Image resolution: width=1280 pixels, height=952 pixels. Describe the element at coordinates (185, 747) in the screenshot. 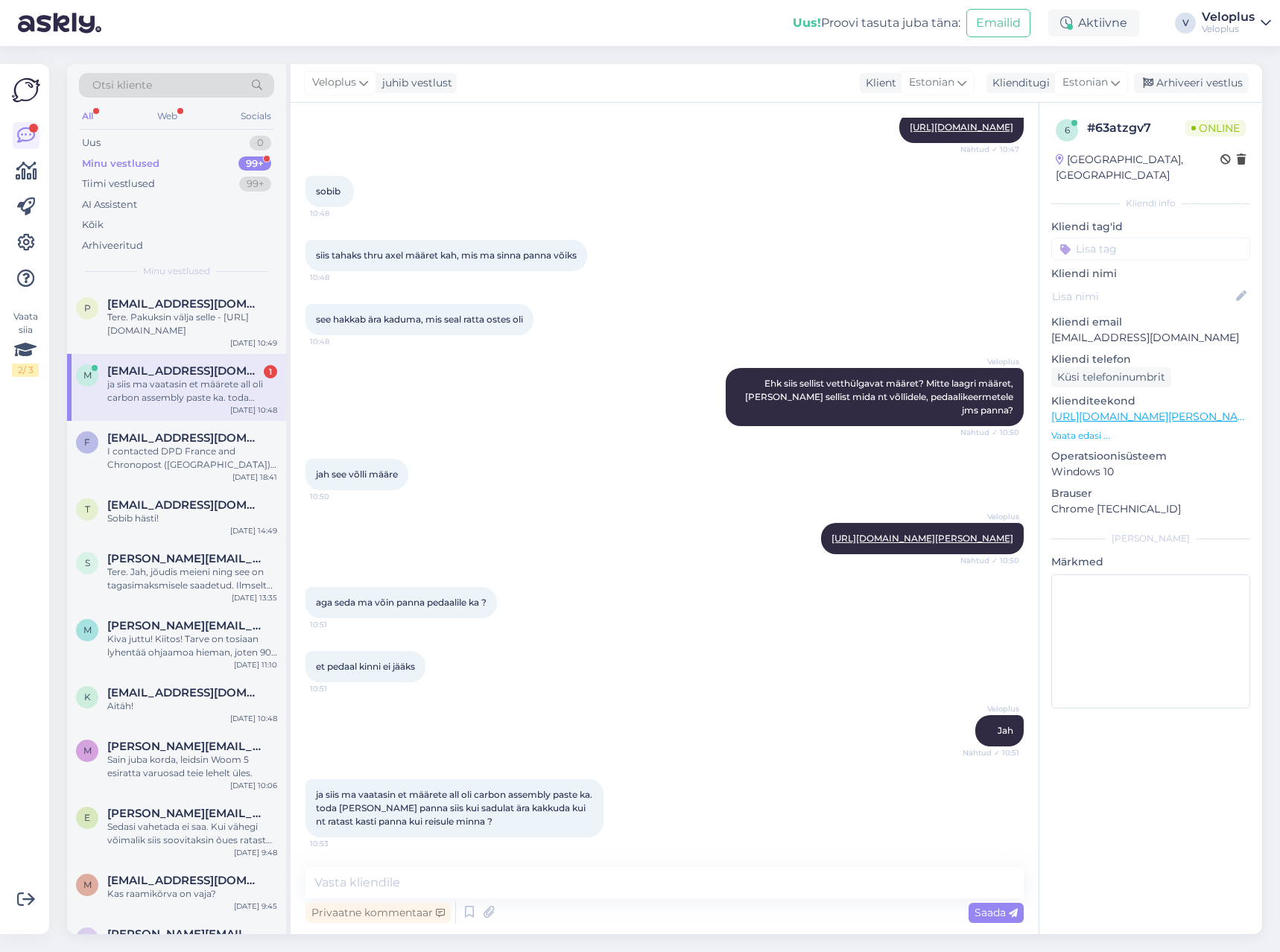

I see `span: marie.saarkoppel@gmail.com` at that location.